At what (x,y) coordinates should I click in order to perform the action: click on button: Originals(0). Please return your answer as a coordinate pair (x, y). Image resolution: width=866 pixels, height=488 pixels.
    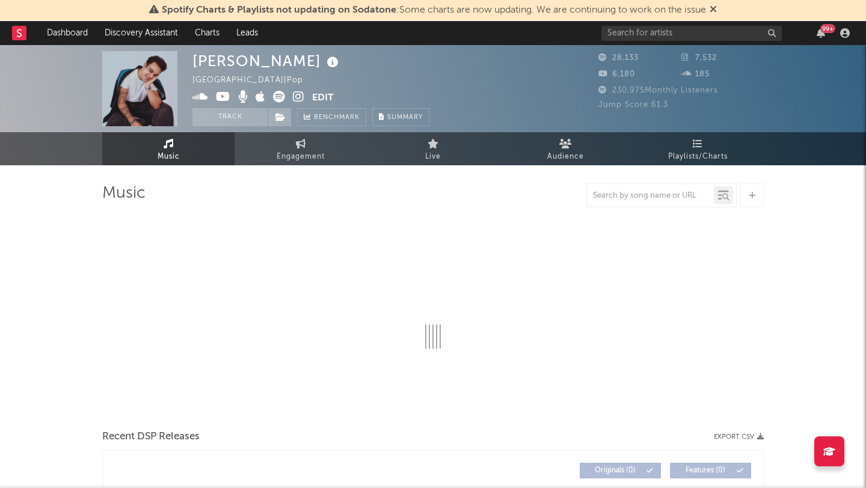
    Looking at the image, I should click on (620, 471).